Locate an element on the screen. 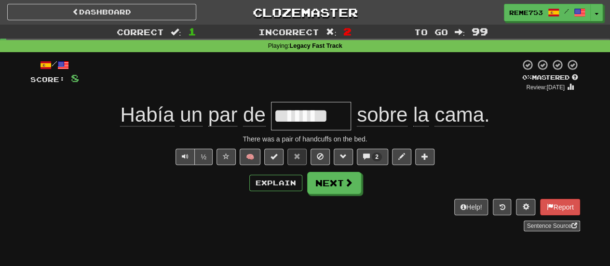 The height and width of the screenshot is (266, 610). button: Ignore sentence (alt+i) is located at coordinates (320, 157).